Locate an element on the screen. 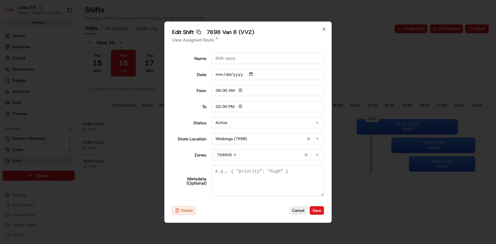  div: Start new chat is located at coordinates (61, 62).